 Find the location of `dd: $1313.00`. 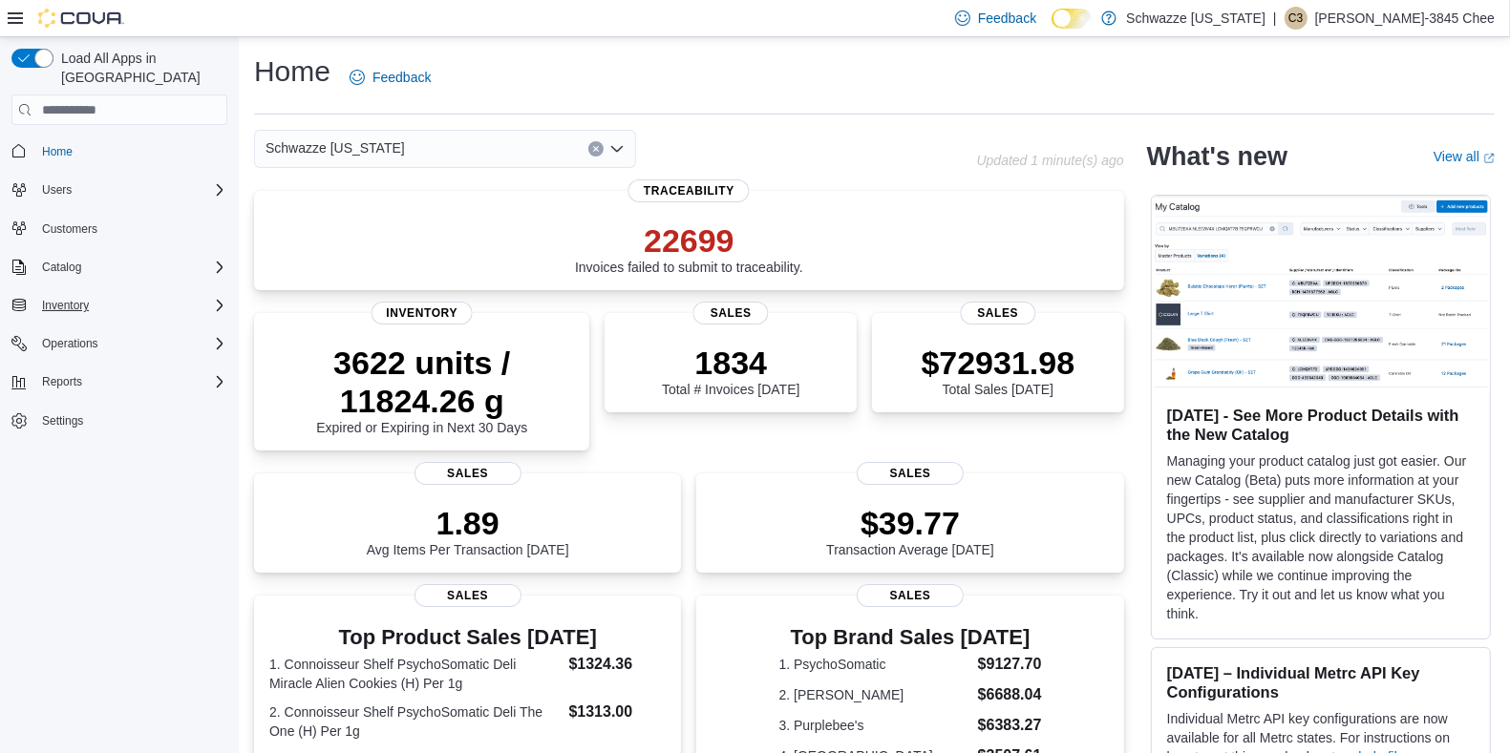

dd: $1313.00 is located at coordinates (618, 712).